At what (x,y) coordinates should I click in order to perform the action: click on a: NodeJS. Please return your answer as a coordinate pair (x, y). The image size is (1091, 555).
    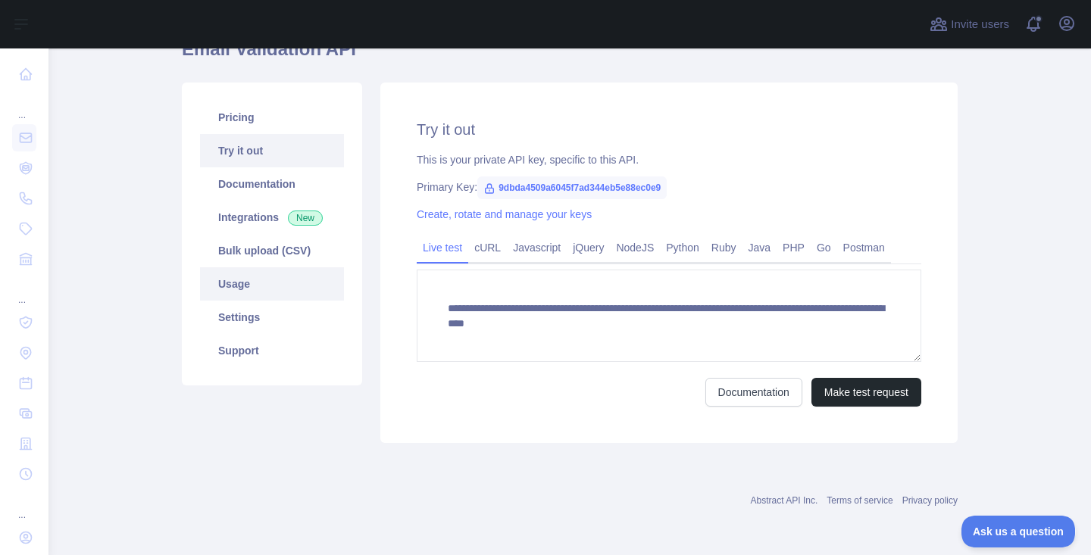
    Looking at the image, I should click on (635, 248).